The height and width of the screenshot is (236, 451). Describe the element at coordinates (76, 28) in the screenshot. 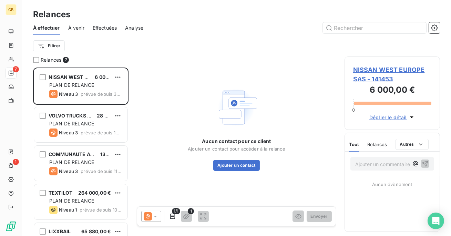

I see `span: À venir` at that location.